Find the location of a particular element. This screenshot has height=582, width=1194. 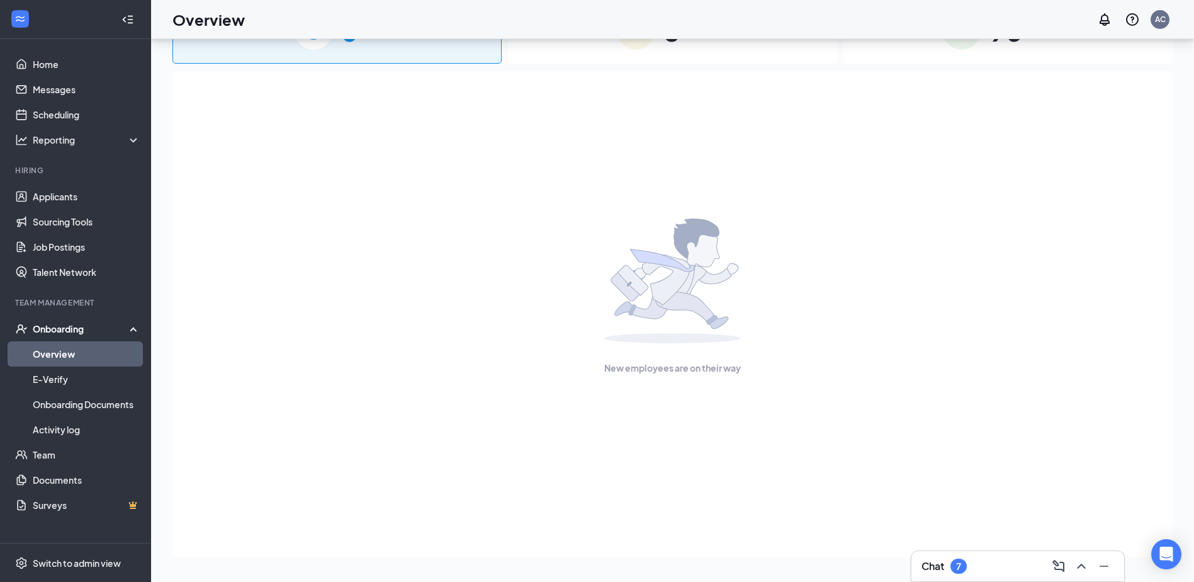

a: Talent Network is located at coordinates (86, 272).